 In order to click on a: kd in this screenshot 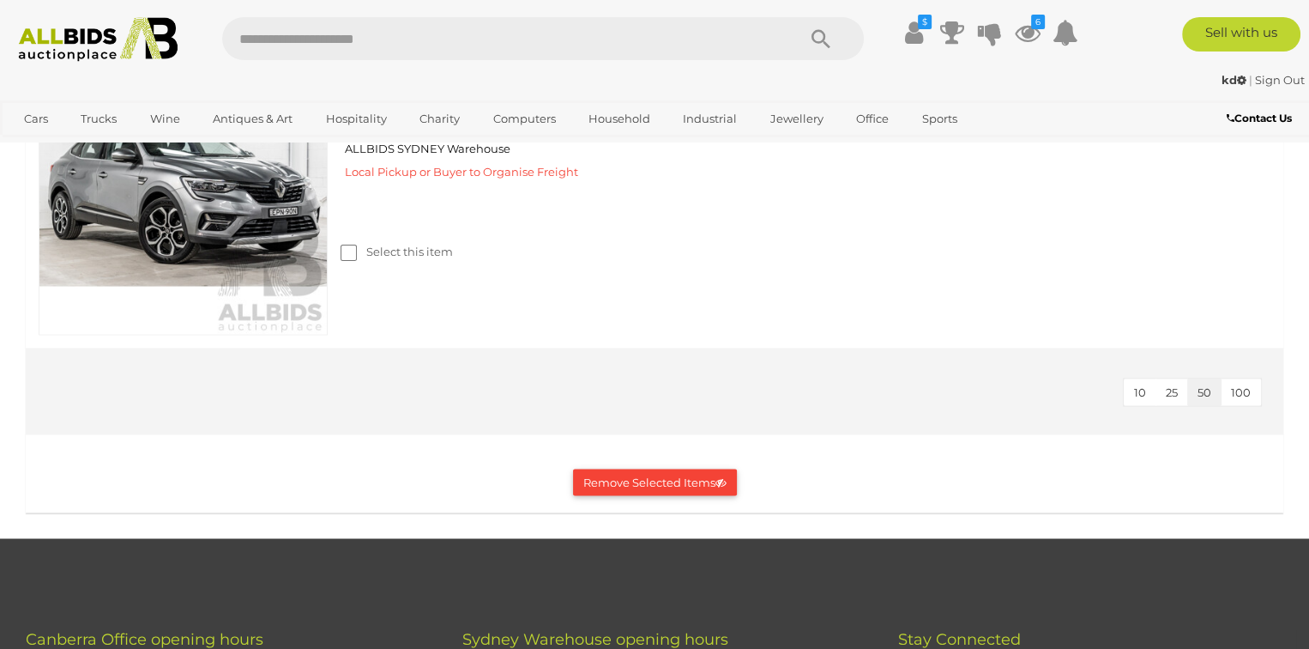, I will do `click(1235, 80)`.